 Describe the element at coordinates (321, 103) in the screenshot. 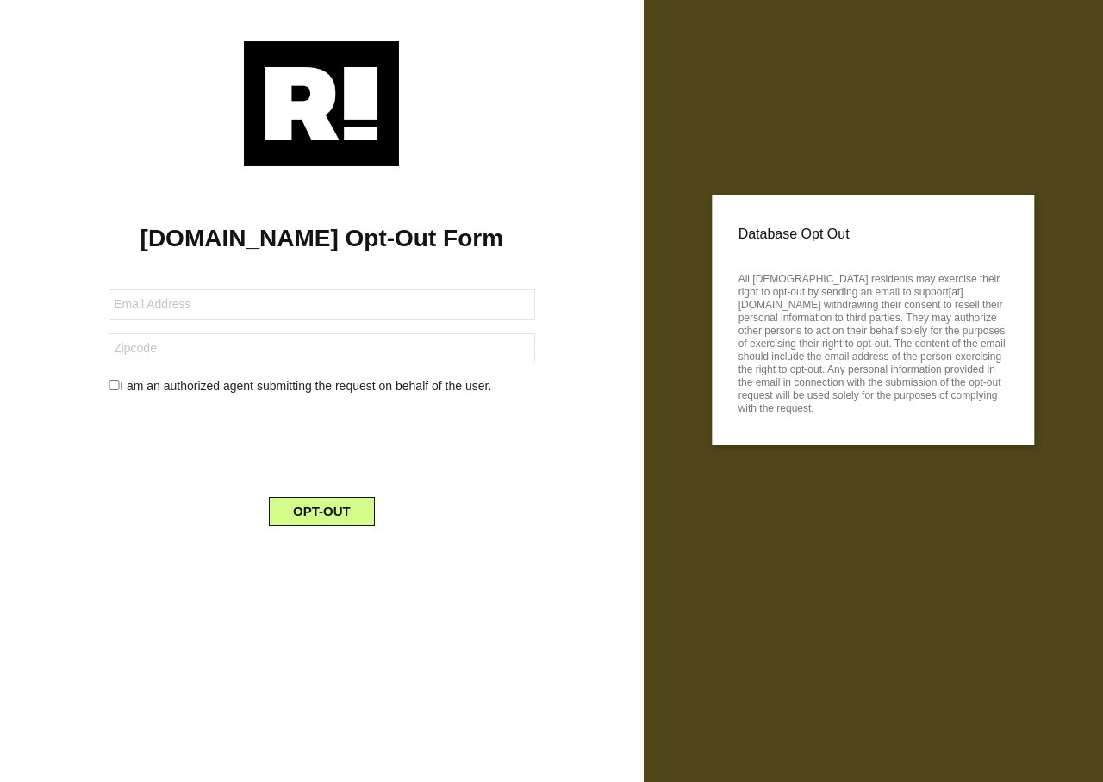

I see `img: Retention.com` at that location.